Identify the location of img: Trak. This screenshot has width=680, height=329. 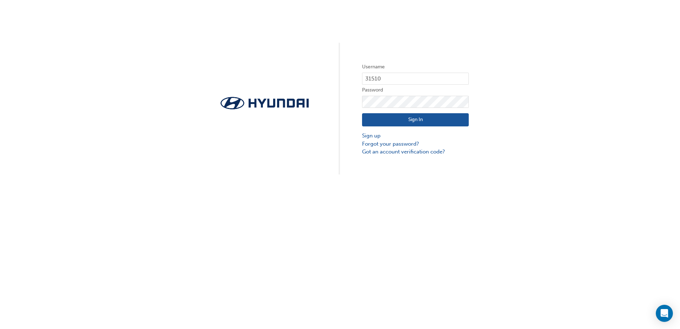
(265, 103).